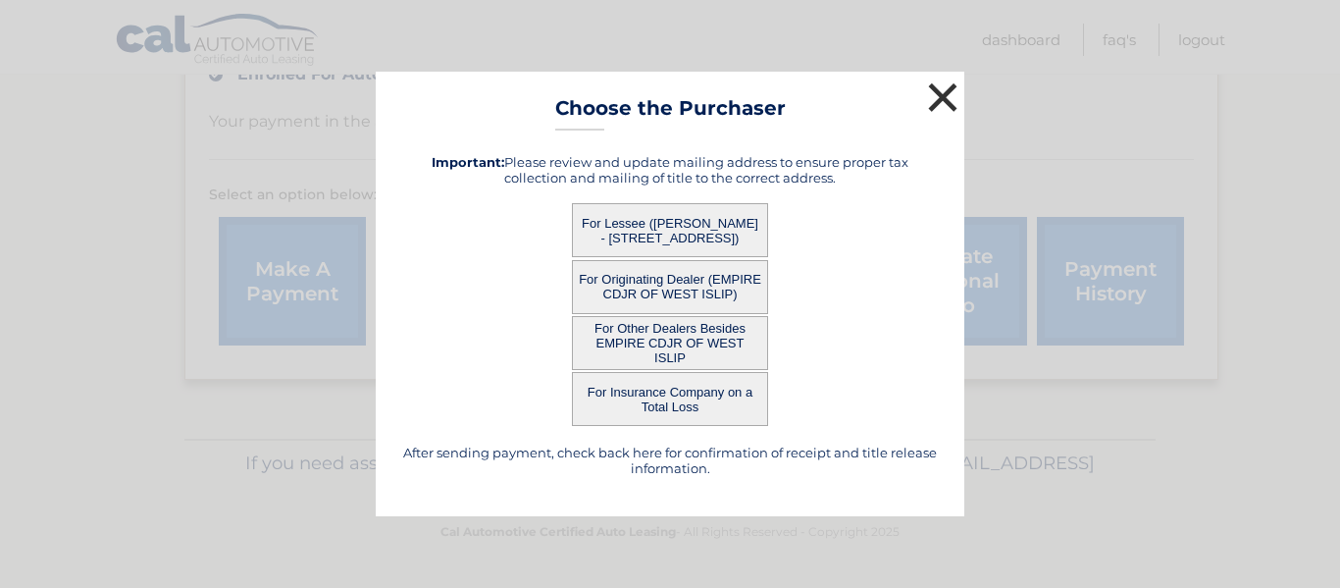 Image resolution: width=1340 pixels, height=588 pixels. What do you see at coordinates (670, 170) in the screenshot?
I see `h5: Please review and update mailing address to ensure proper tax collection and mailing of title to ...` at bounding box center [670, 170].